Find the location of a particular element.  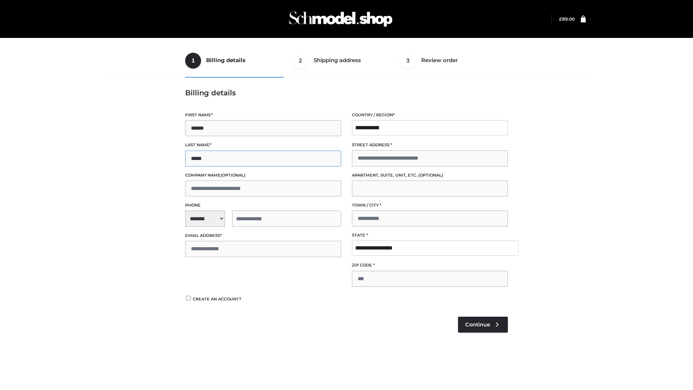

span: Create an account? is located at coordinates (217, 299).